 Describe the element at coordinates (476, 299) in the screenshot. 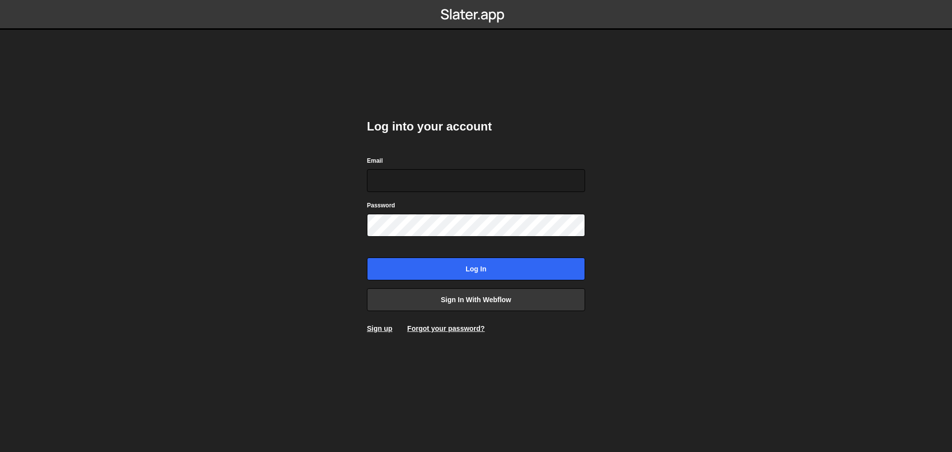

I see `a: Sign in with Webflow` at that location.